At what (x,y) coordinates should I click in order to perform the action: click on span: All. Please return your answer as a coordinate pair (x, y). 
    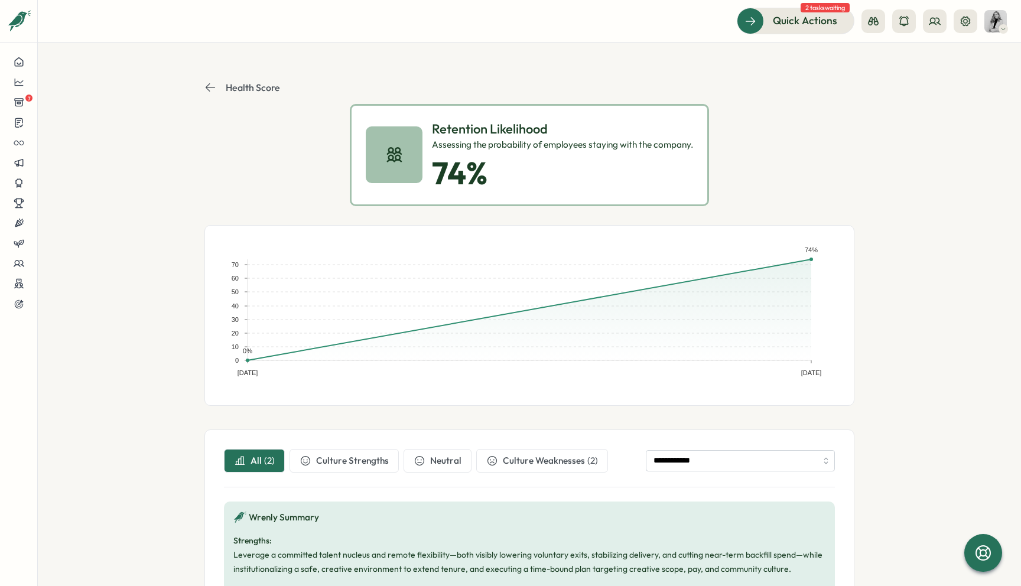
    Looking at the image, I should click on (256, 461).